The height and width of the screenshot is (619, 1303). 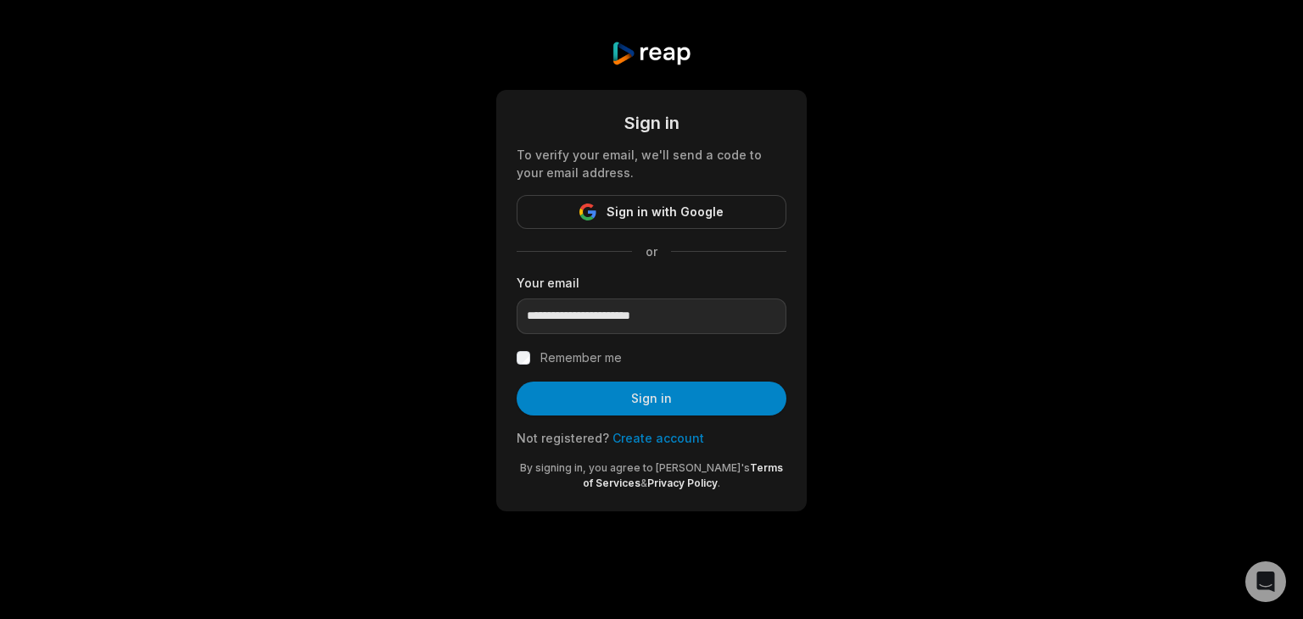 What do you see at coordinates (1266, 582) in the screenshot?
I see `div: Open Intercom Messenger` at bounding box center [1266, 582].